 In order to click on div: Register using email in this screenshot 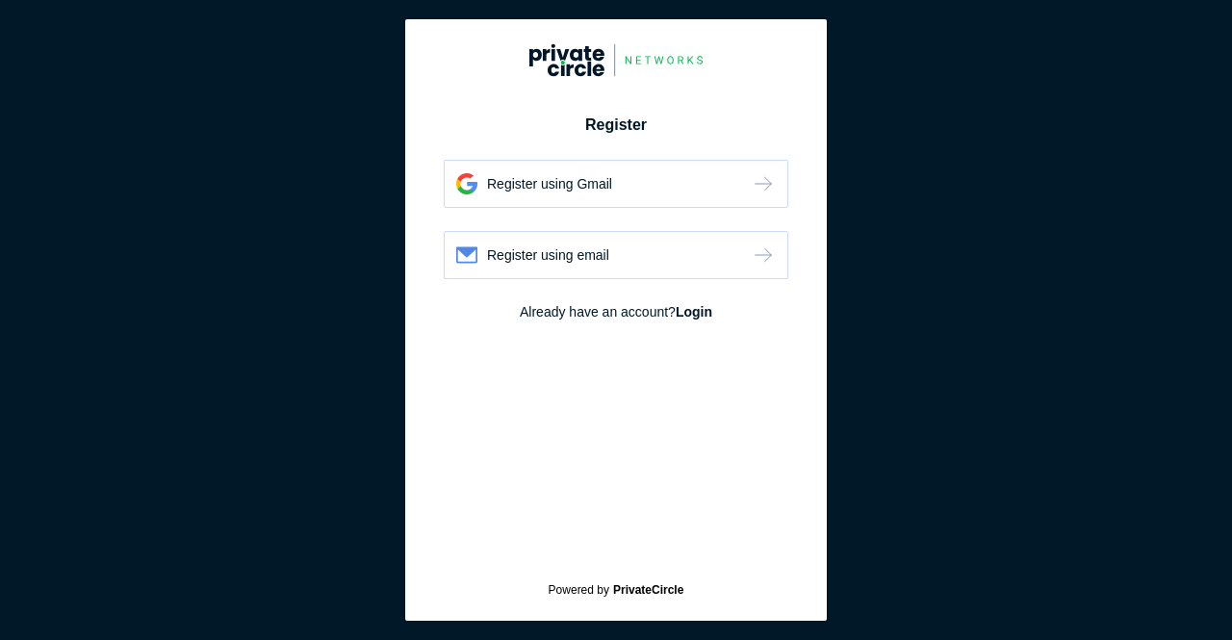, I will do `click(548, 255)`.